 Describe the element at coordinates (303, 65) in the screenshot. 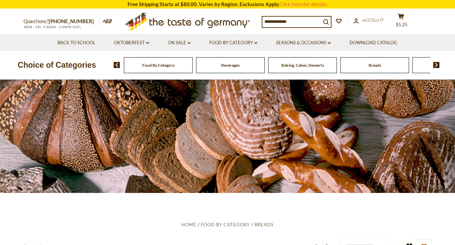

I see `a: Baking, Cakes, Desserts` at that location.